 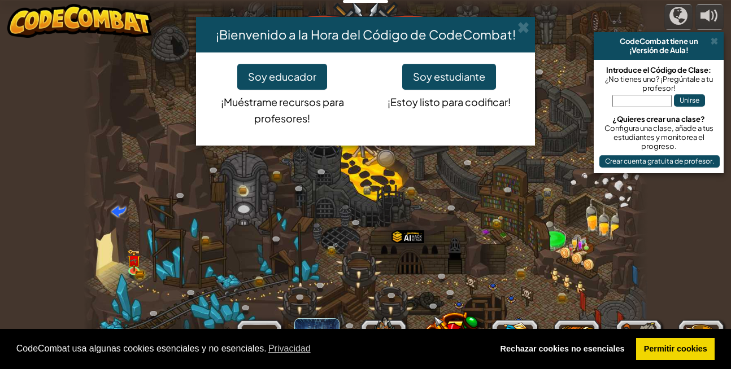 I want to click on p: ¡Estoy listo para codificar!, so click(x=448, y=100).